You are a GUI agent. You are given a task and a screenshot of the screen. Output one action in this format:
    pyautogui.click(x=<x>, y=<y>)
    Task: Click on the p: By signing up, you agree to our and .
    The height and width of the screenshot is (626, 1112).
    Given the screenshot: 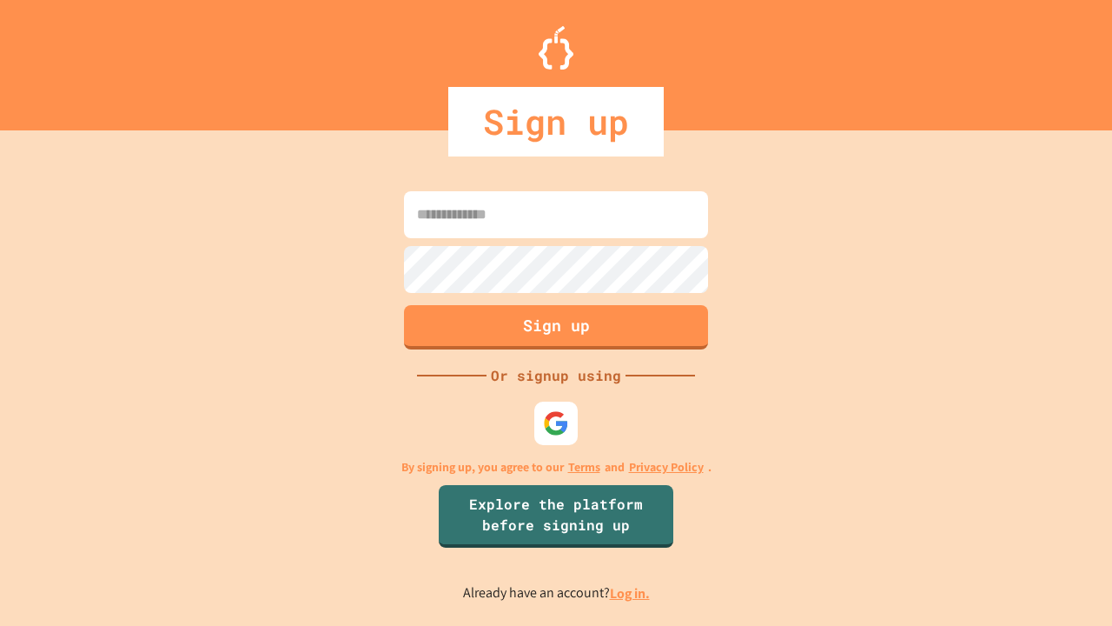 What is the action you would take?
    pyautogui.click(x=556, y=467)
    